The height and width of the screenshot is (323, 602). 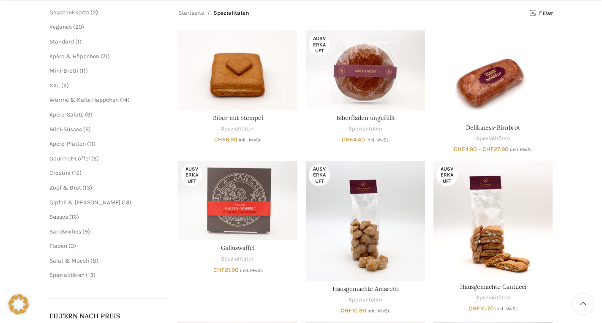 I want to click on span: 1, so click(x=78, y=41).